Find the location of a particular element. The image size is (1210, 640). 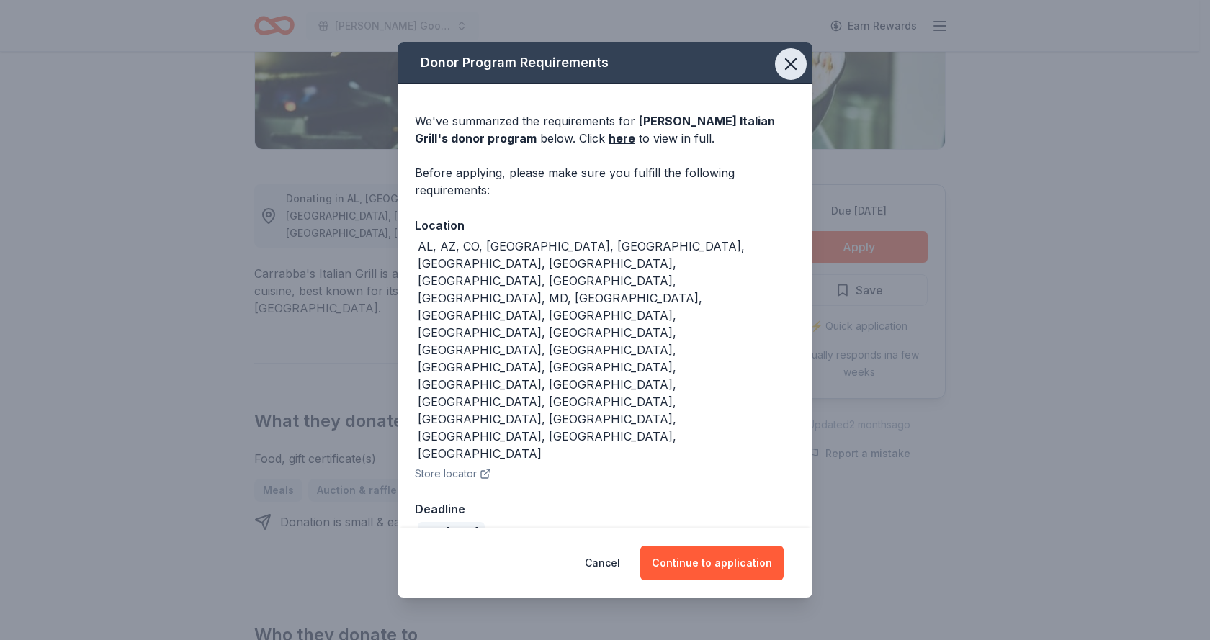

div: Location is located at coordinates (605, 225).